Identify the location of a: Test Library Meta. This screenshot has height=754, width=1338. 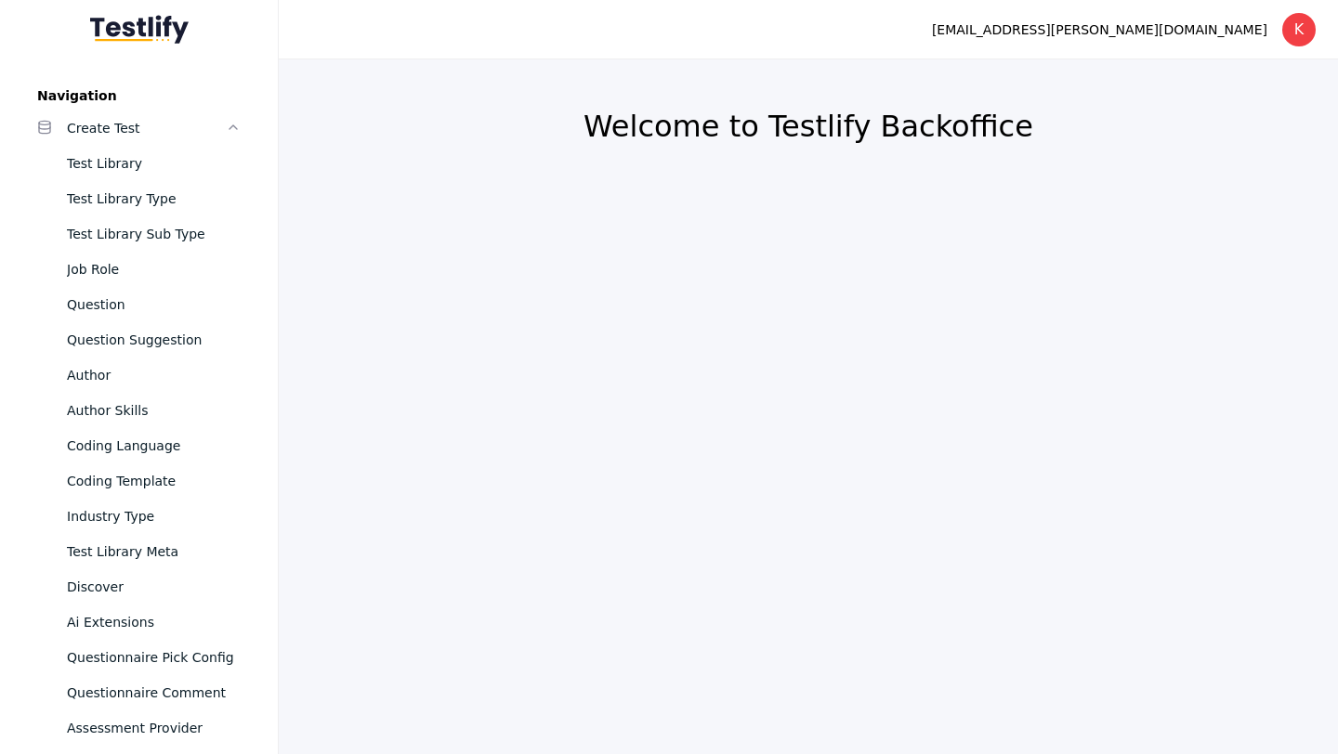
(138, 552).